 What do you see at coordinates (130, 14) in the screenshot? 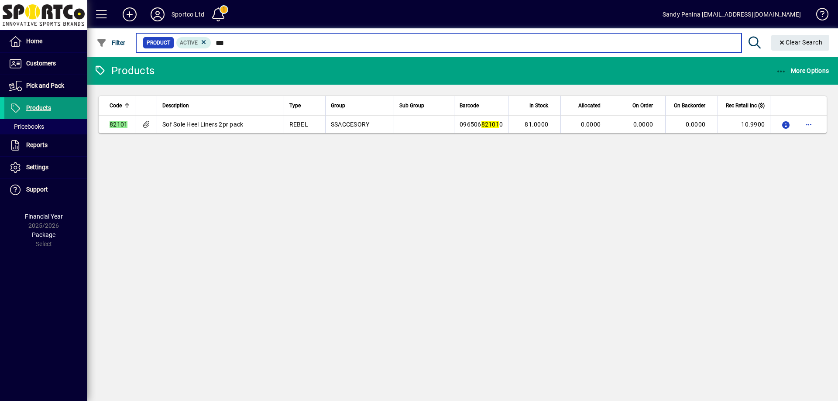
I see `button: Add` at bounding box center [130, 14].